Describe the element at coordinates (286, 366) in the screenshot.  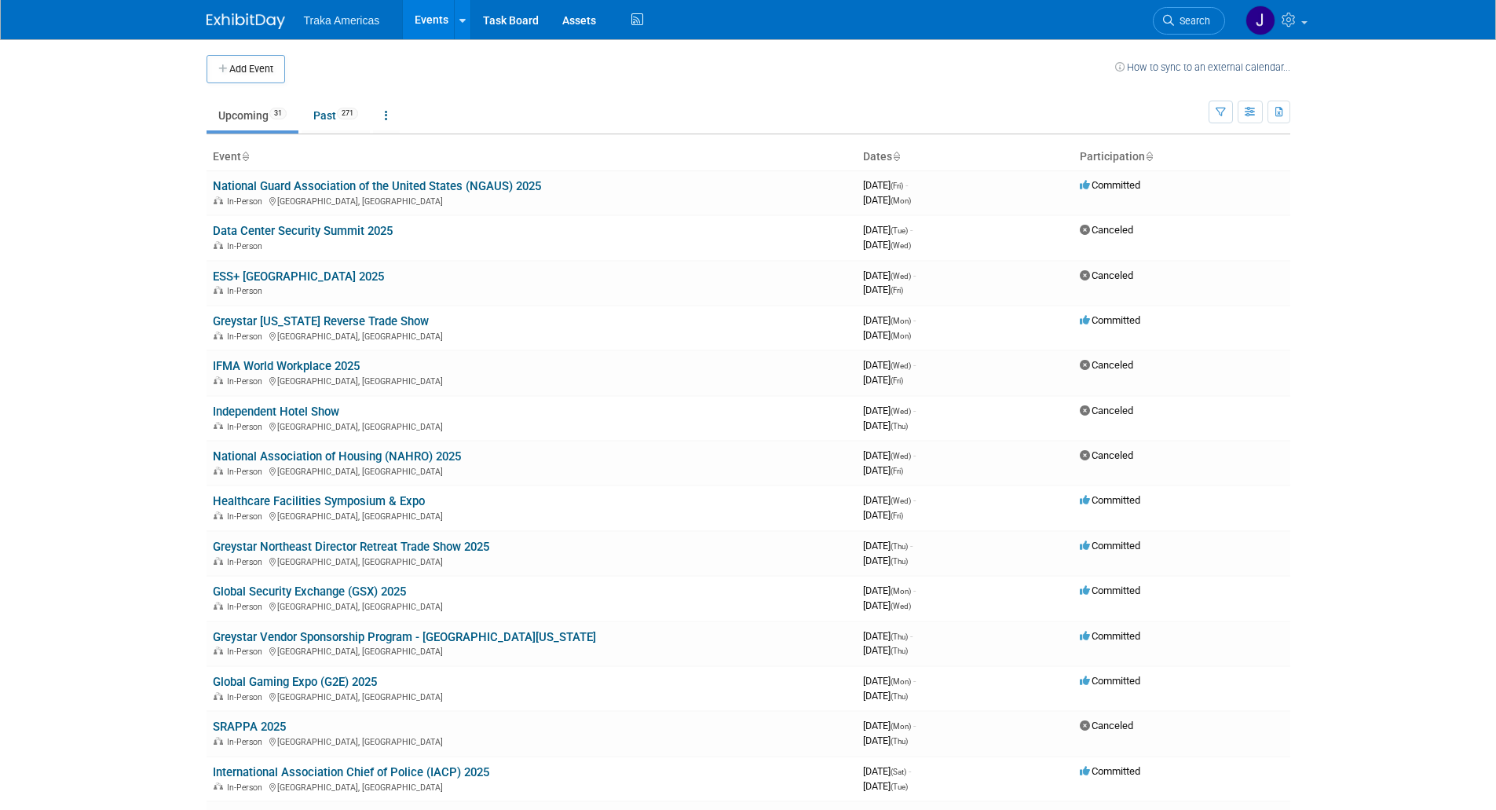
I see `a: IFMA World Workplace 2025` at that location.